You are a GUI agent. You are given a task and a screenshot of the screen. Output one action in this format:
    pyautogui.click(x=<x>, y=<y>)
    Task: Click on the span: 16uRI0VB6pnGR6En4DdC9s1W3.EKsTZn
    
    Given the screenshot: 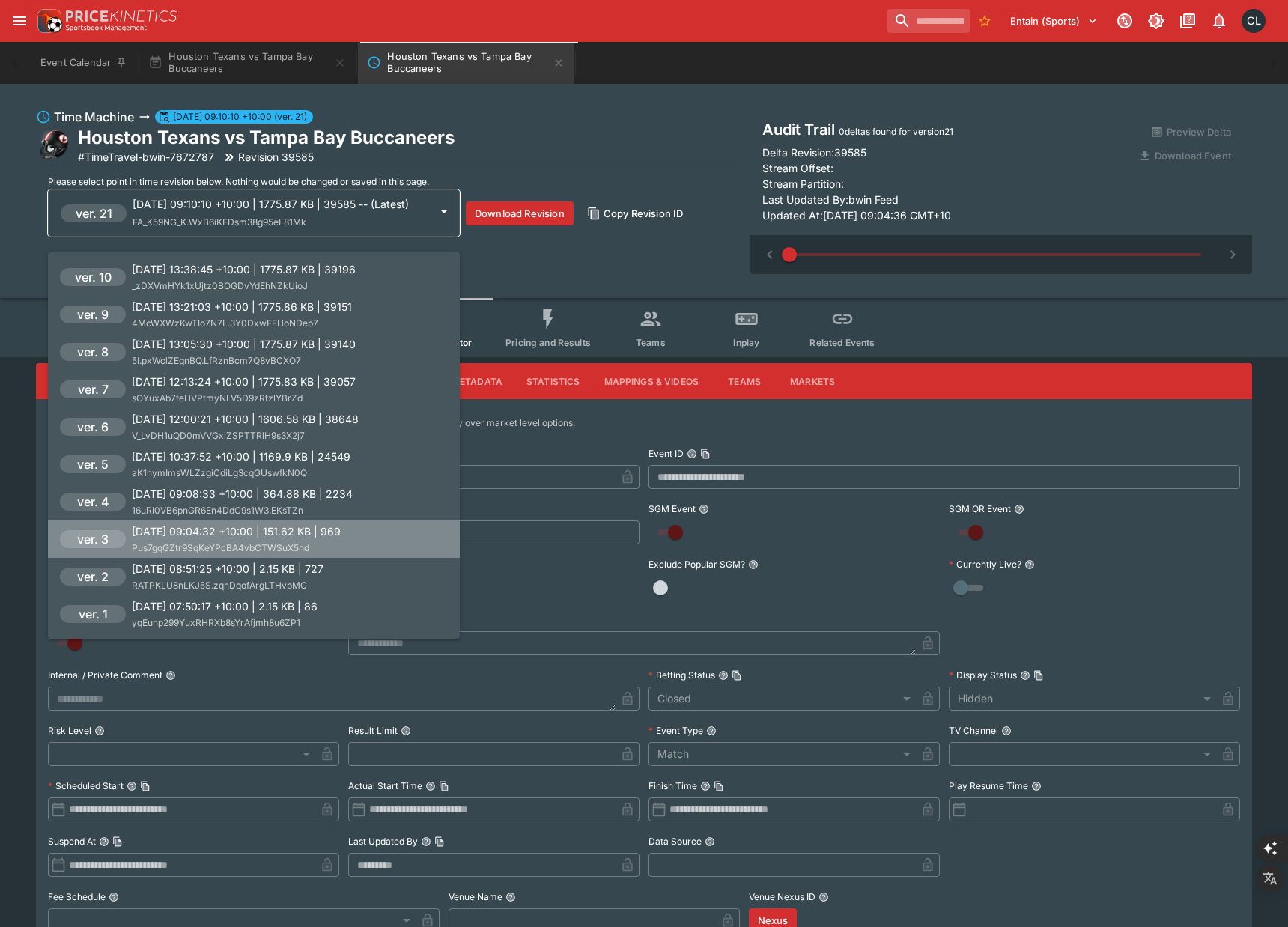 What is the action you would take?
    pyautogui.click(x=217, y=510)
    